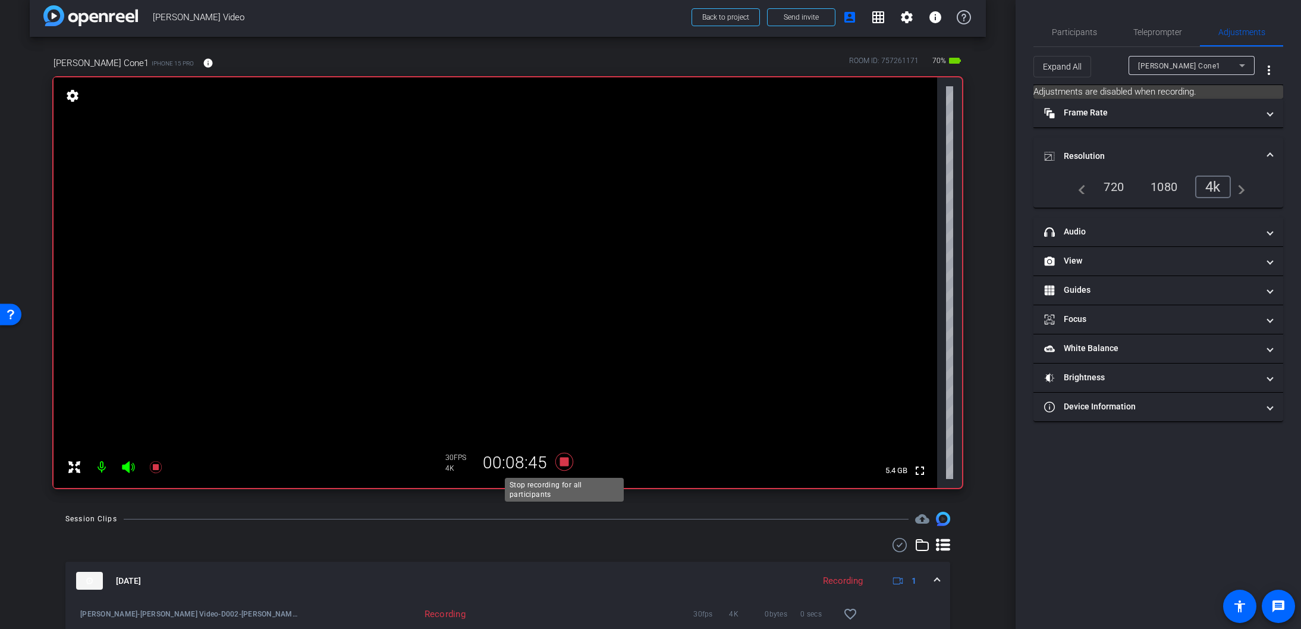  What do you see at coordinates (1151, 260) in the screenshot?
I see `mat-panel-title: View` at bounding box center [1151, 260].